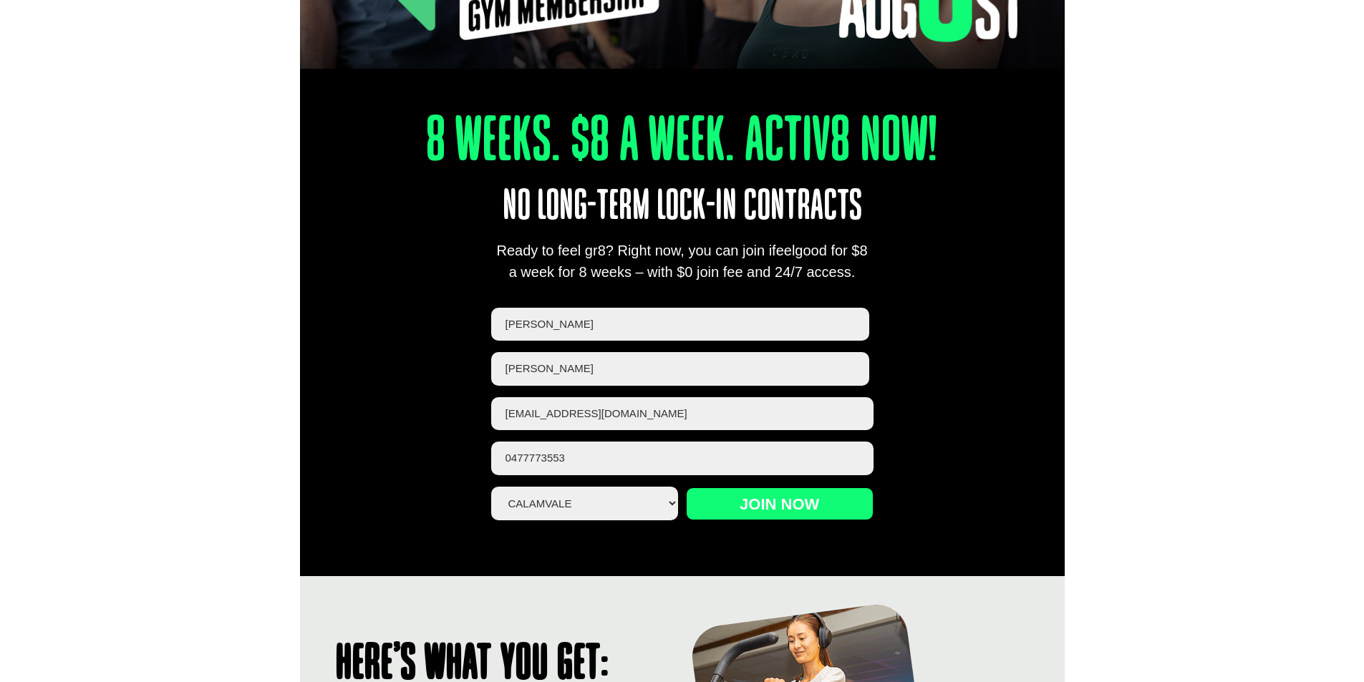 The image size is (1364, 682). What do you see at coordinates (780, 504) in the screenshot?
I see `input: Join now` at bounding box center [780, 504].